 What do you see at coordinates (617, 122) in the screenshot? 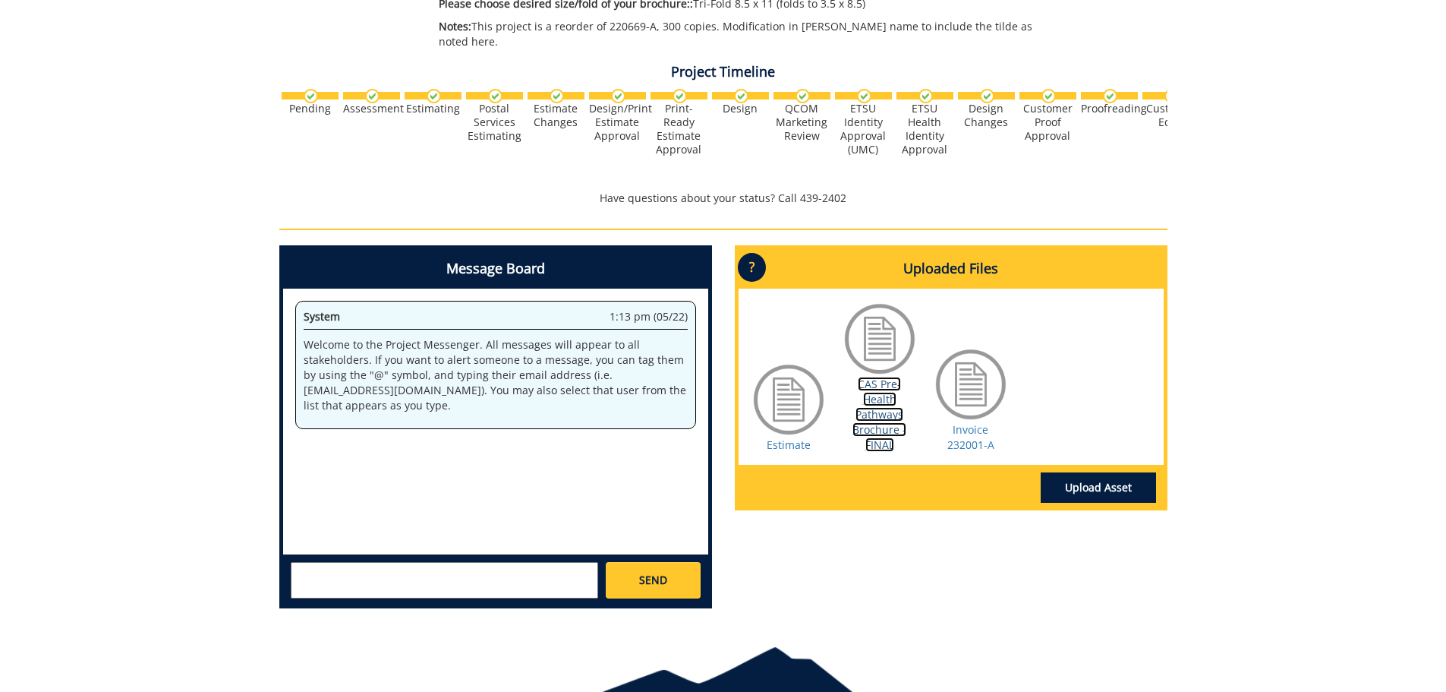
I see `div: Design/Print Estimate Approval` at bounding box center [617, 122].